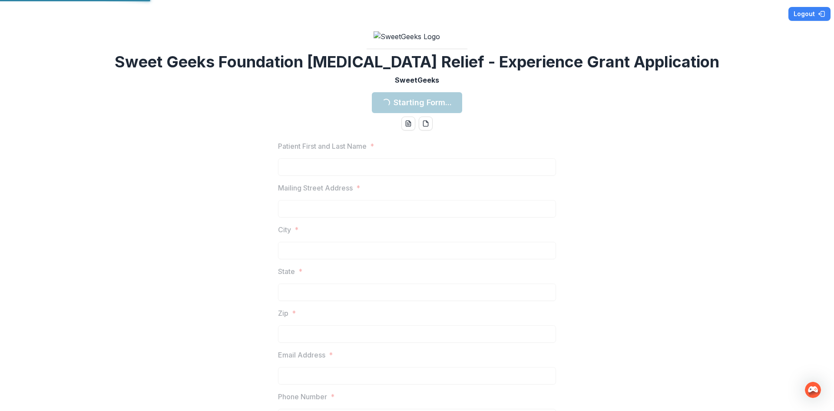 This screenshot has height=411, width=834. What do you see at coordinates (283, 313) in the screenshot?
I see `p: Zip` at bounding box center [283, 313].